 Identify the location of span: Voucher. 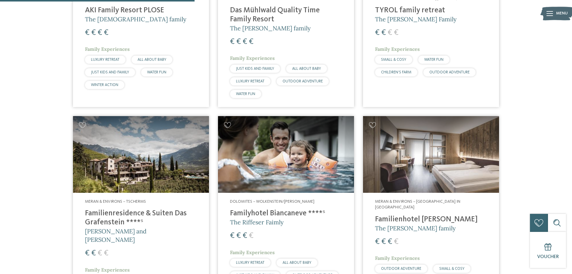
(548, 257).